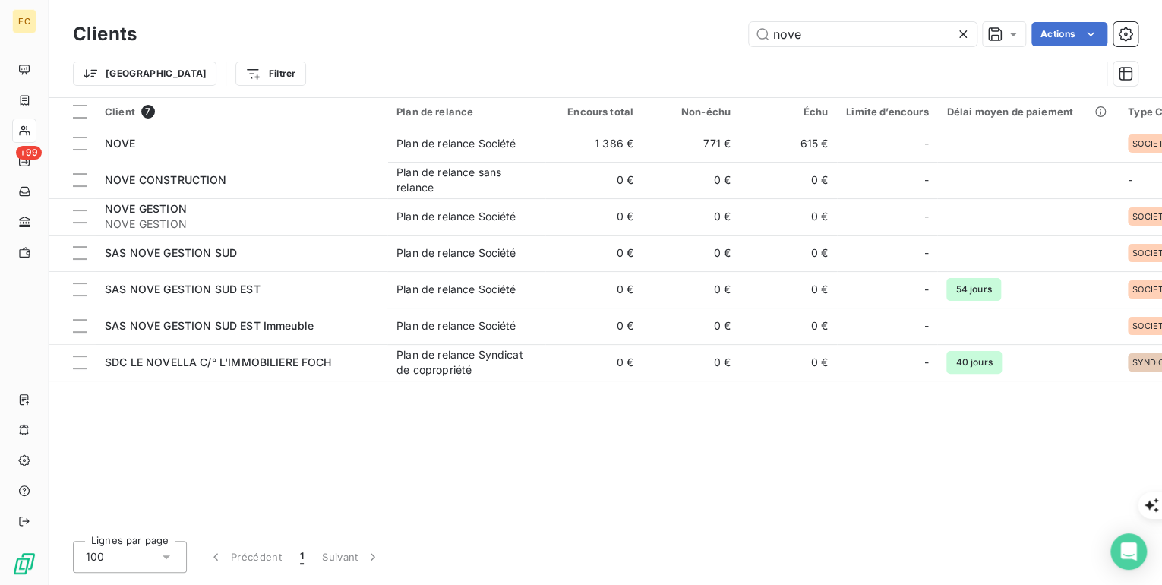  Describe the element at coordinates (24, 563) in the screenshot. I see `img: Logo LeanPay` at that location.